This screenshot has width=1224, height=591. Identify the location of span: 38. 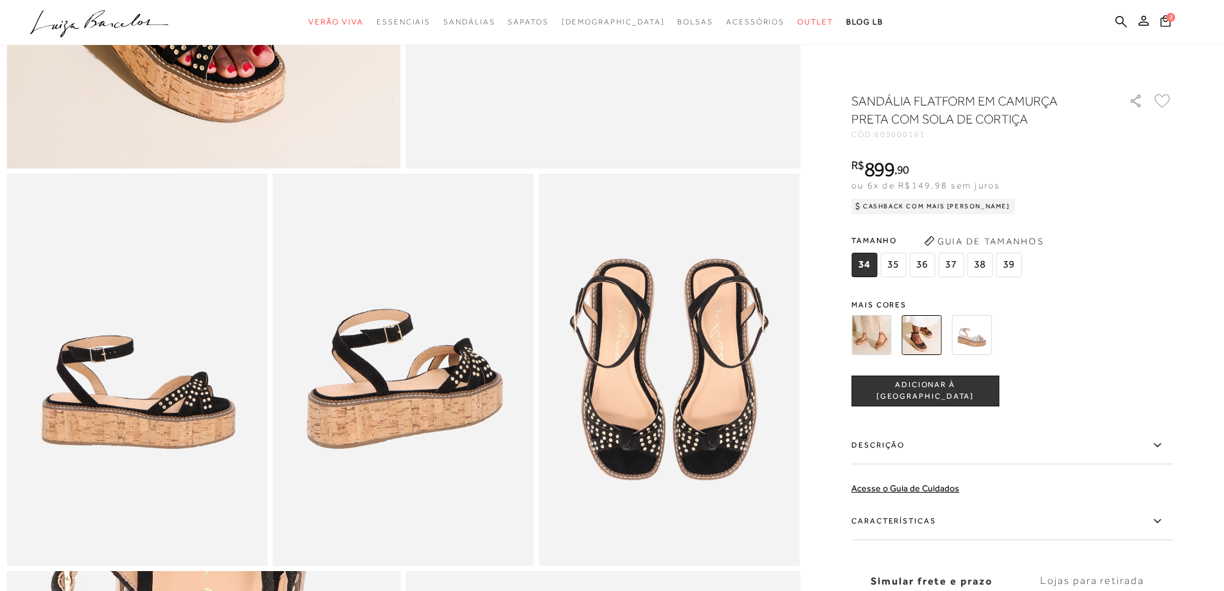
(980, 265).